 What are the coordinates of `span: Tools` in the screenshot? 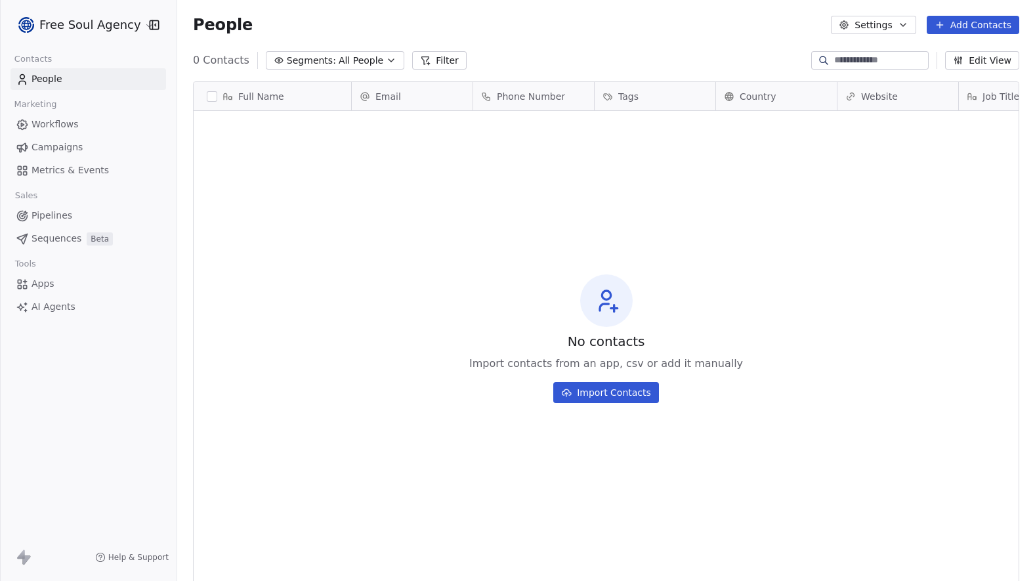 It's located at (25, 264).